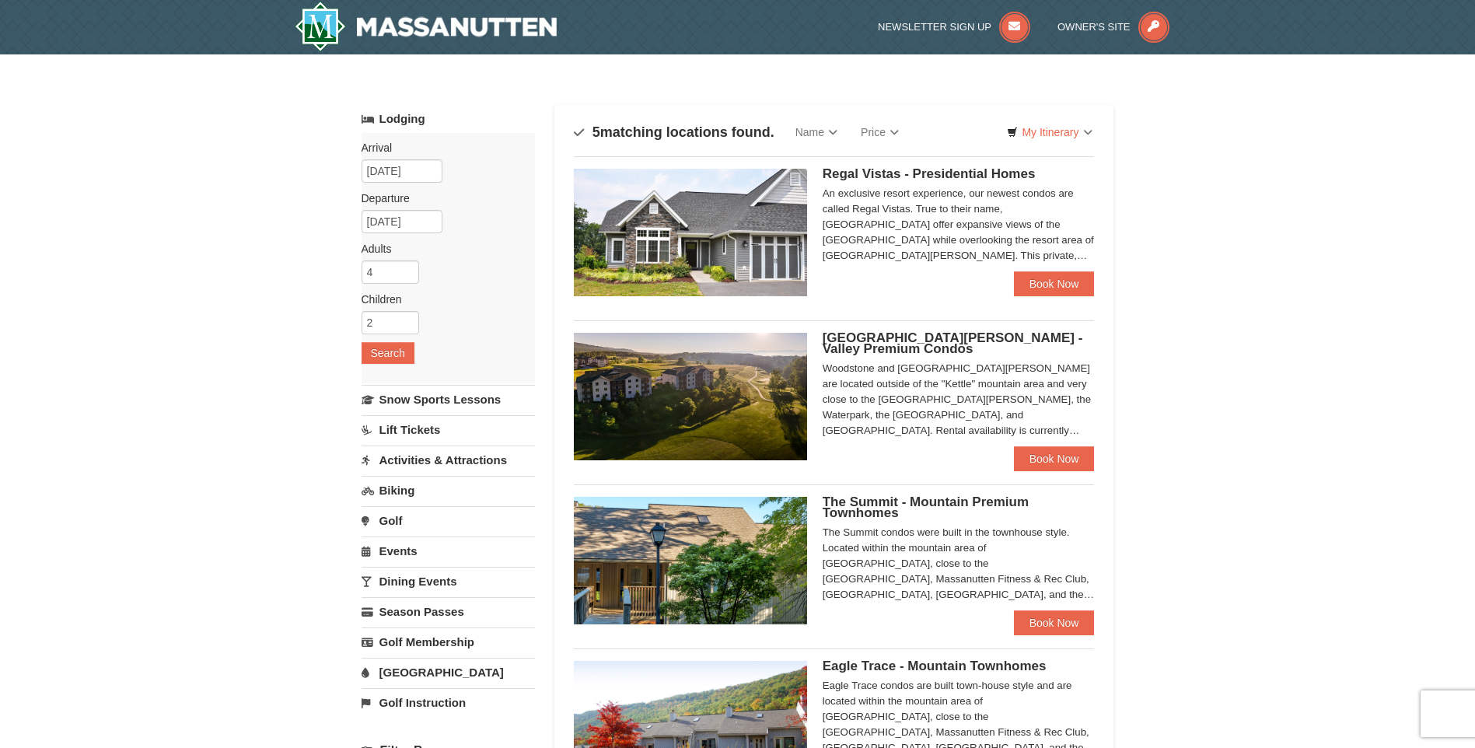 The height and width of the screenshot is (748, 1475). Describe the element at coordinates (880, 132) in the screenshot. I see `a: Price` at that location.